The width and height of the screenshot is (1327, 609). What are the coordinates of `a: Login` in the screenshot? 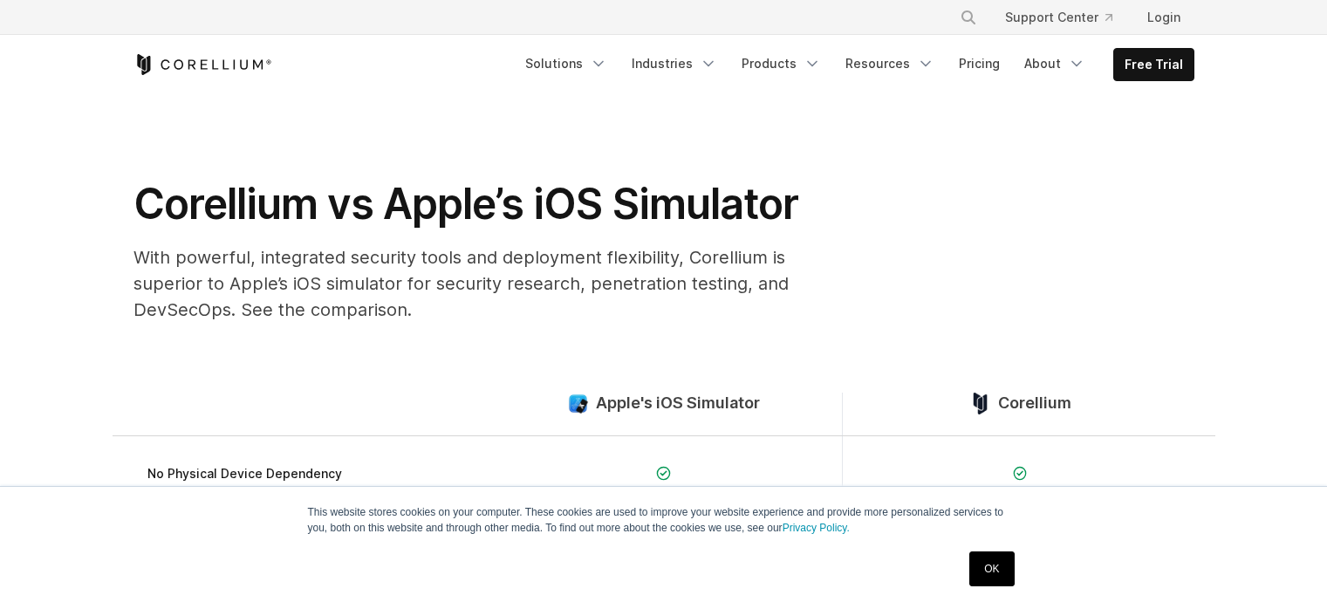 It's located at (1164, 17).